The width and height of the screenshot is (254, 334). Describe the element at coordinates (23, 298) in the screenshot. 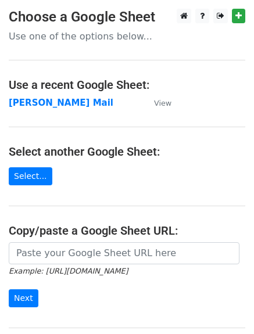

I see `input: Next` at that location.